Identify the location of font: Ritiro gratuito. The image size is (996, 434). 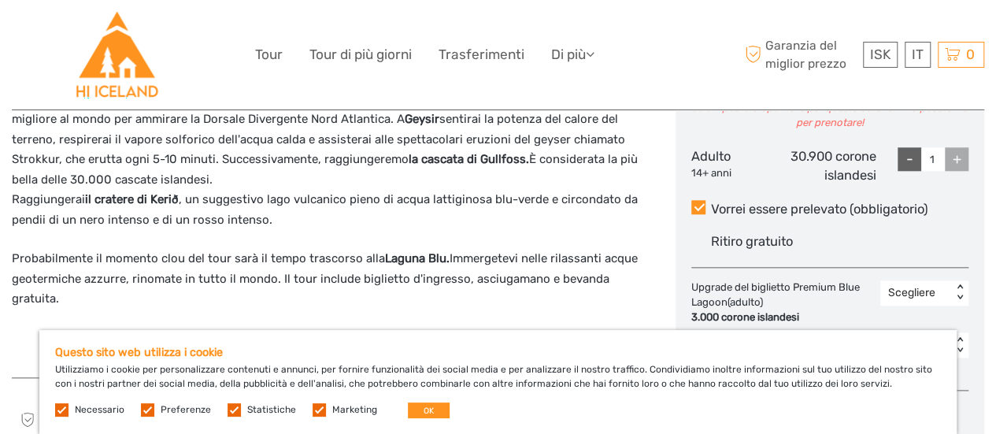
(752, 241).